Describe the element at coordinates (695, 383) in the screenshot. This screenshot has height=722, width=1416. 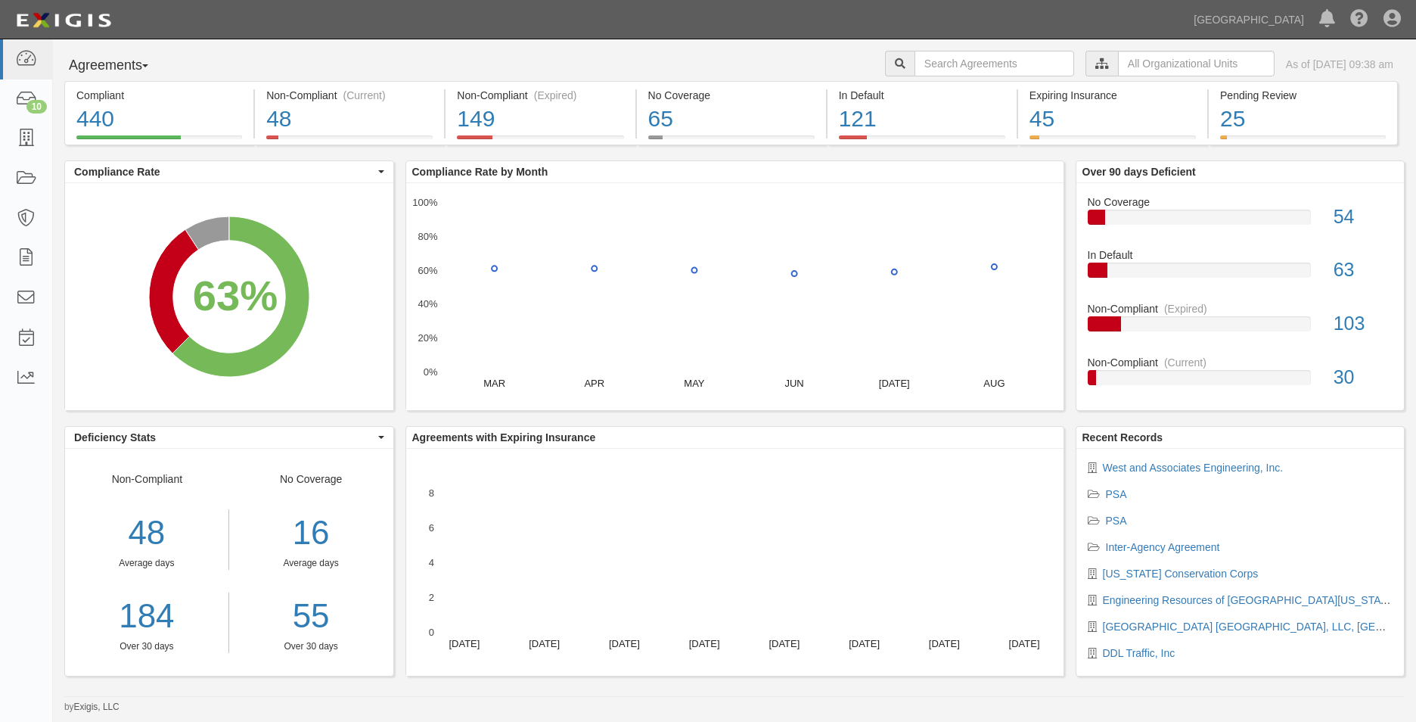
I see `text: MAY` at that location.